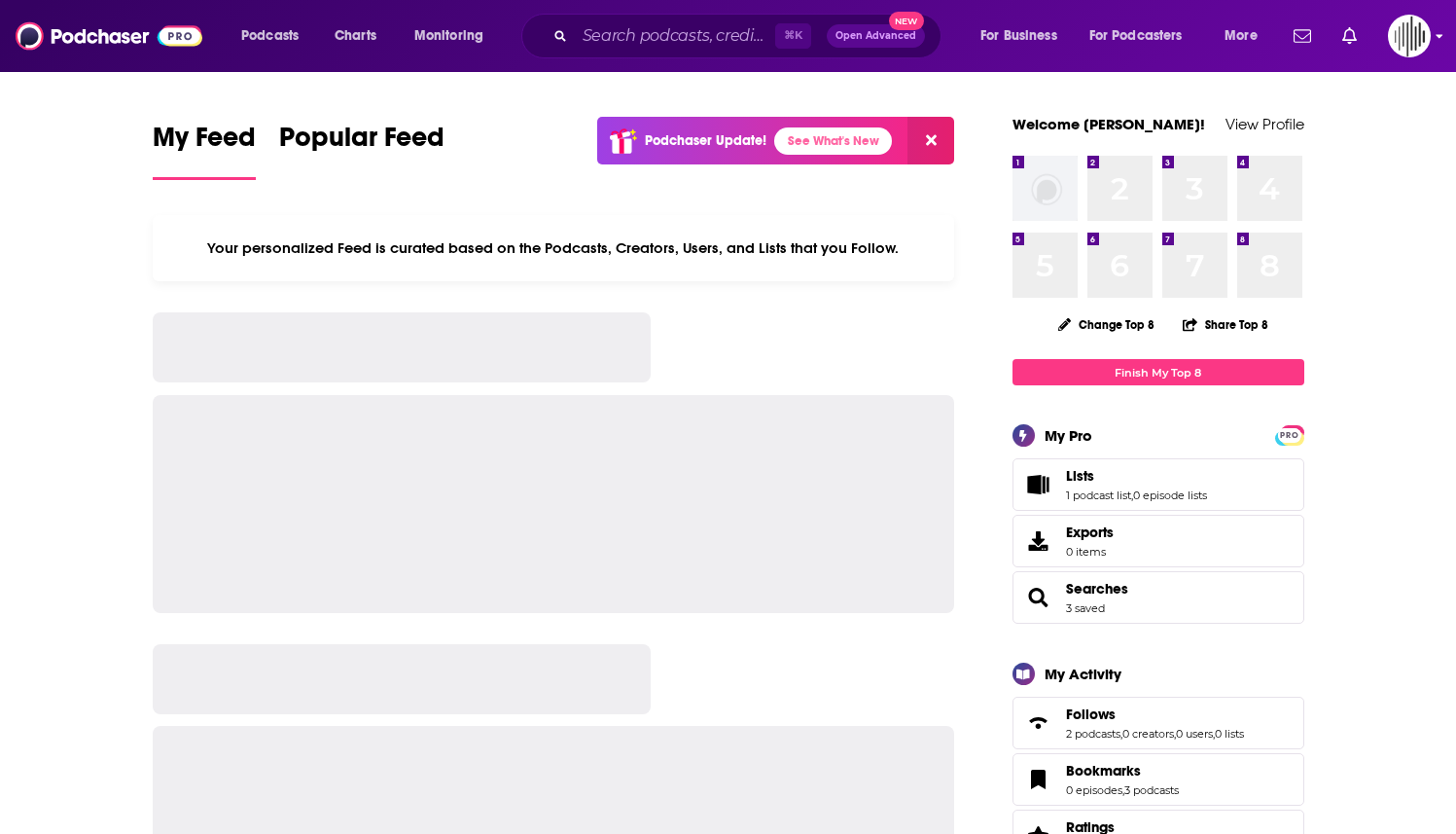 This screenshot has height=834, width=1456. What do you see at coordinates (1241, 36) in the screenshot?
I see `span: More` at bounding box center [1241, 36].